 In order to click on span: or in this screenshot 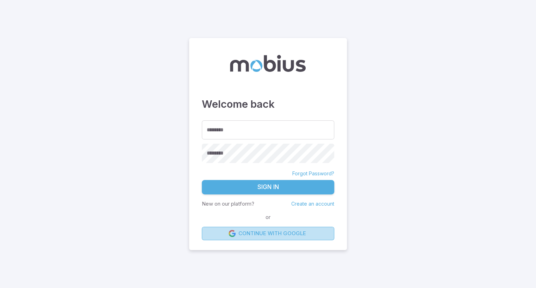, I will do `click(268, 217)`.